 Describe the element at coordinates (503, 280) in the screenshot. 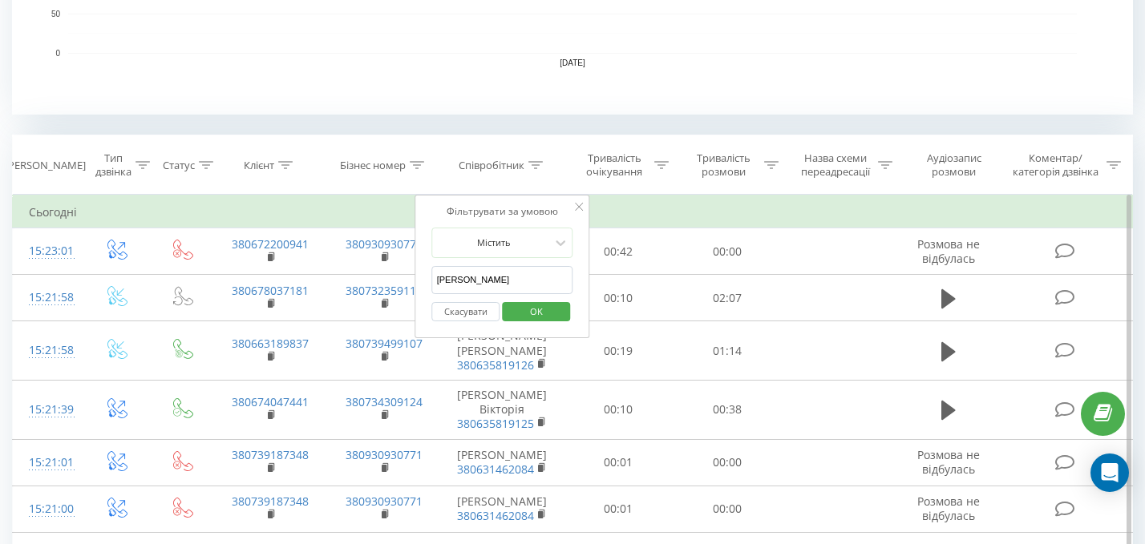

I see `input: Введіть значення` at that location.